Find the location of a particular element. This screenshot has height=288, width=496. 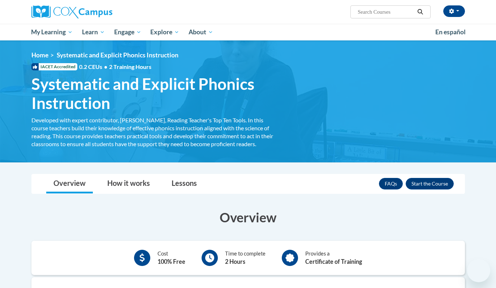

a: Overview is located at coordinates (69, 184).